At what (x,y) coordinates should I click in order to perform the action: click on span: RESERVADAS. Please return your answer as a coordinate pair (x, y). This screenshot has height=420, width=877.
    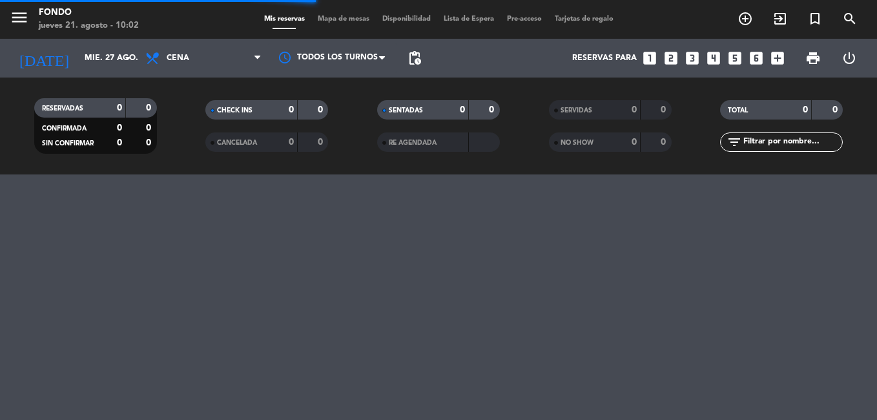
    Looking at the image, I should click on (63, 108).